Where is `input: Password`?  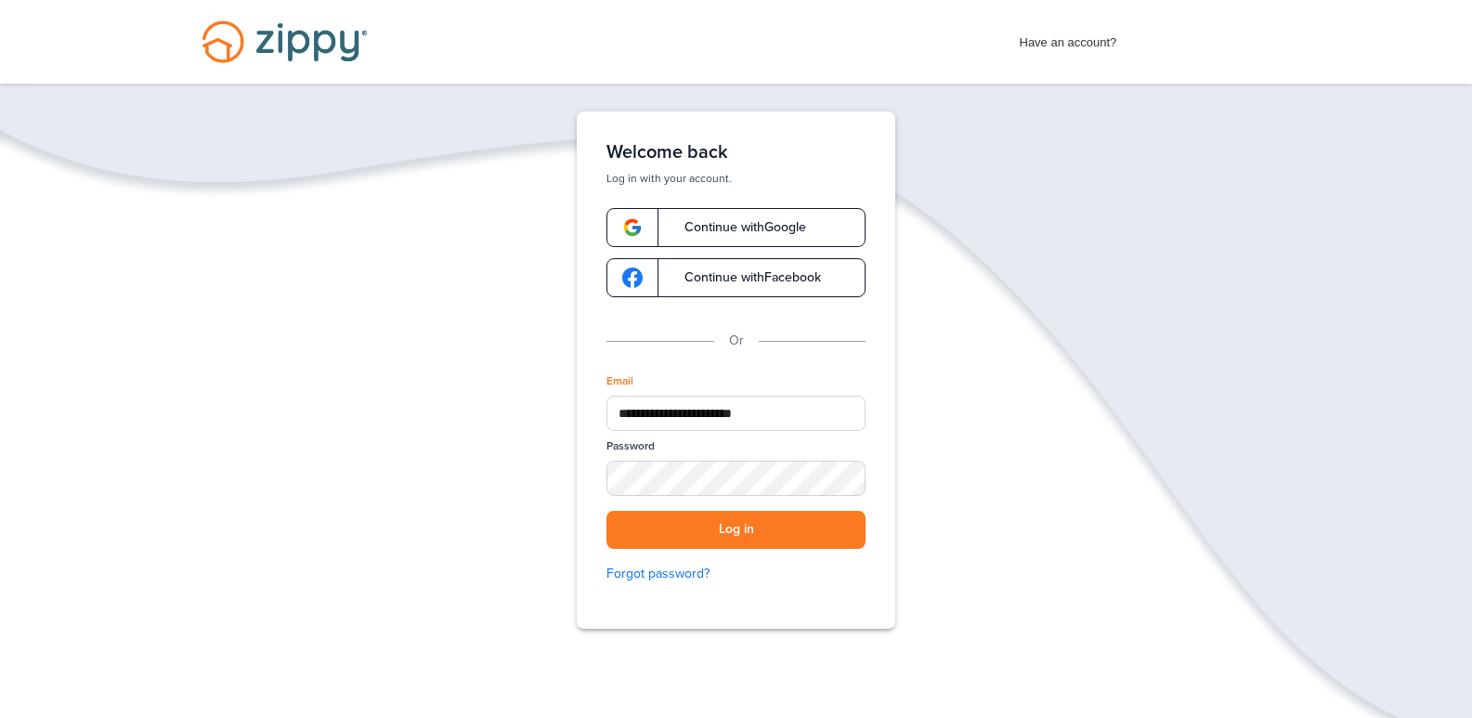
input: Password is located at coordinates (735, 478).